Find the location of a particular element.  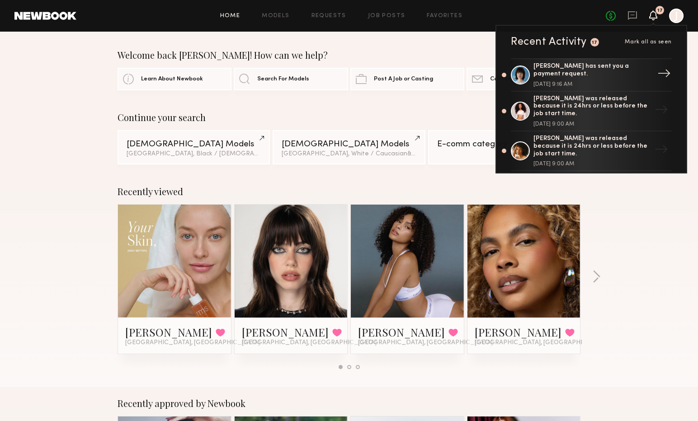

span: Contact Account Manager is located at coordinates (527, 79).